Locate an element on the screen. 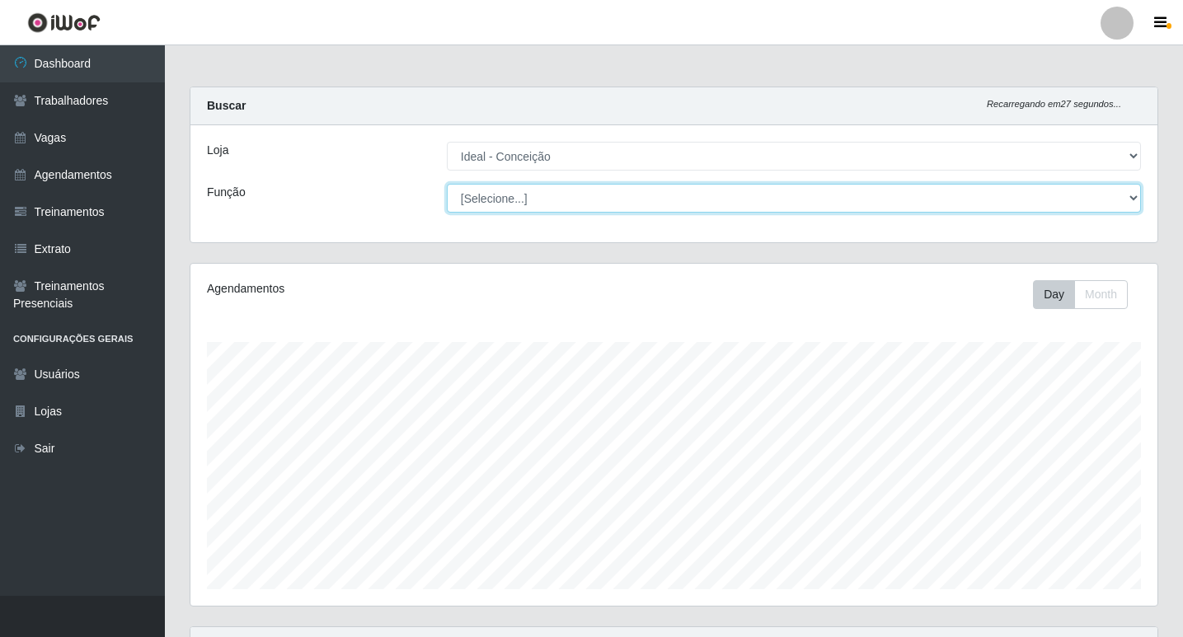 The height and width of the screenshot is (637, 1183). i: Recarregando em 27 segundos... is located at coordinates (1053, 104).